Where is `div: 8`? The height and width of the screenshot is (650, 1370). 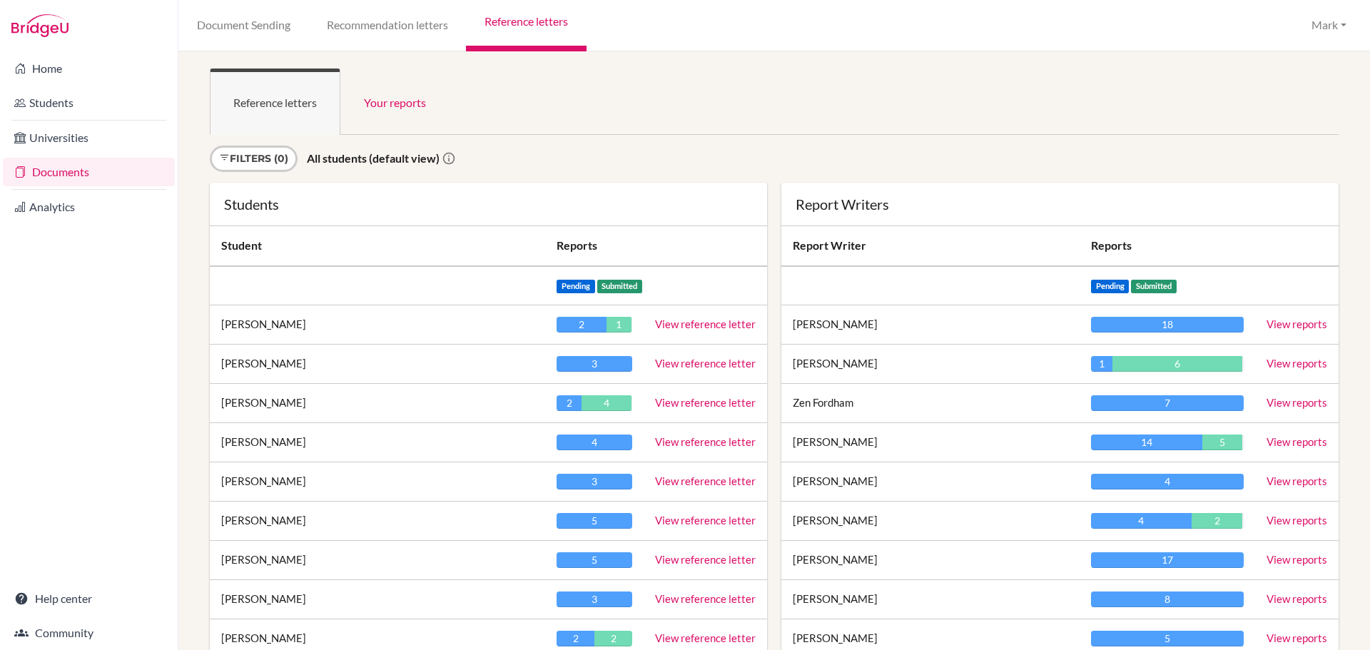 div: 8 is located at coordinates (1168, 599).